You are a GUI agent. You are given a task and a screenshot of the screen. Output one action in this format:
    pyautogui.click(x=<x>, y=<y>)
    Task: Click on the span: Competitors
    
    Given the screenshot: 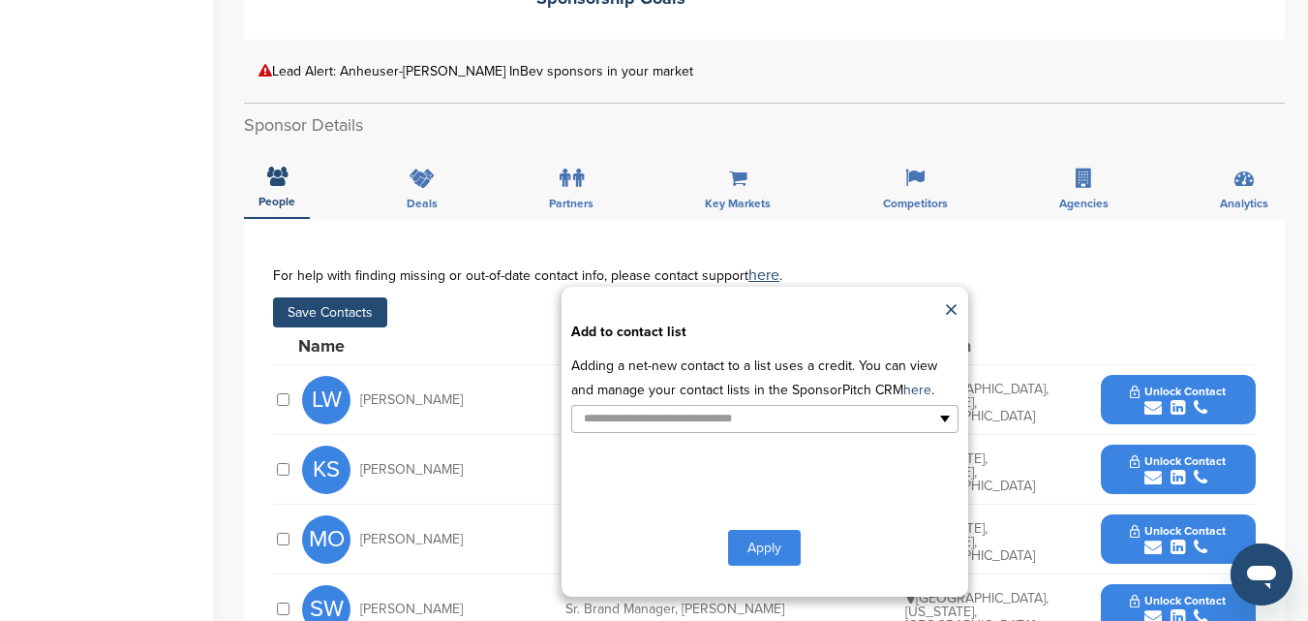 What is the action you would take?
    pyautogui.click(x=915, y=203)
    